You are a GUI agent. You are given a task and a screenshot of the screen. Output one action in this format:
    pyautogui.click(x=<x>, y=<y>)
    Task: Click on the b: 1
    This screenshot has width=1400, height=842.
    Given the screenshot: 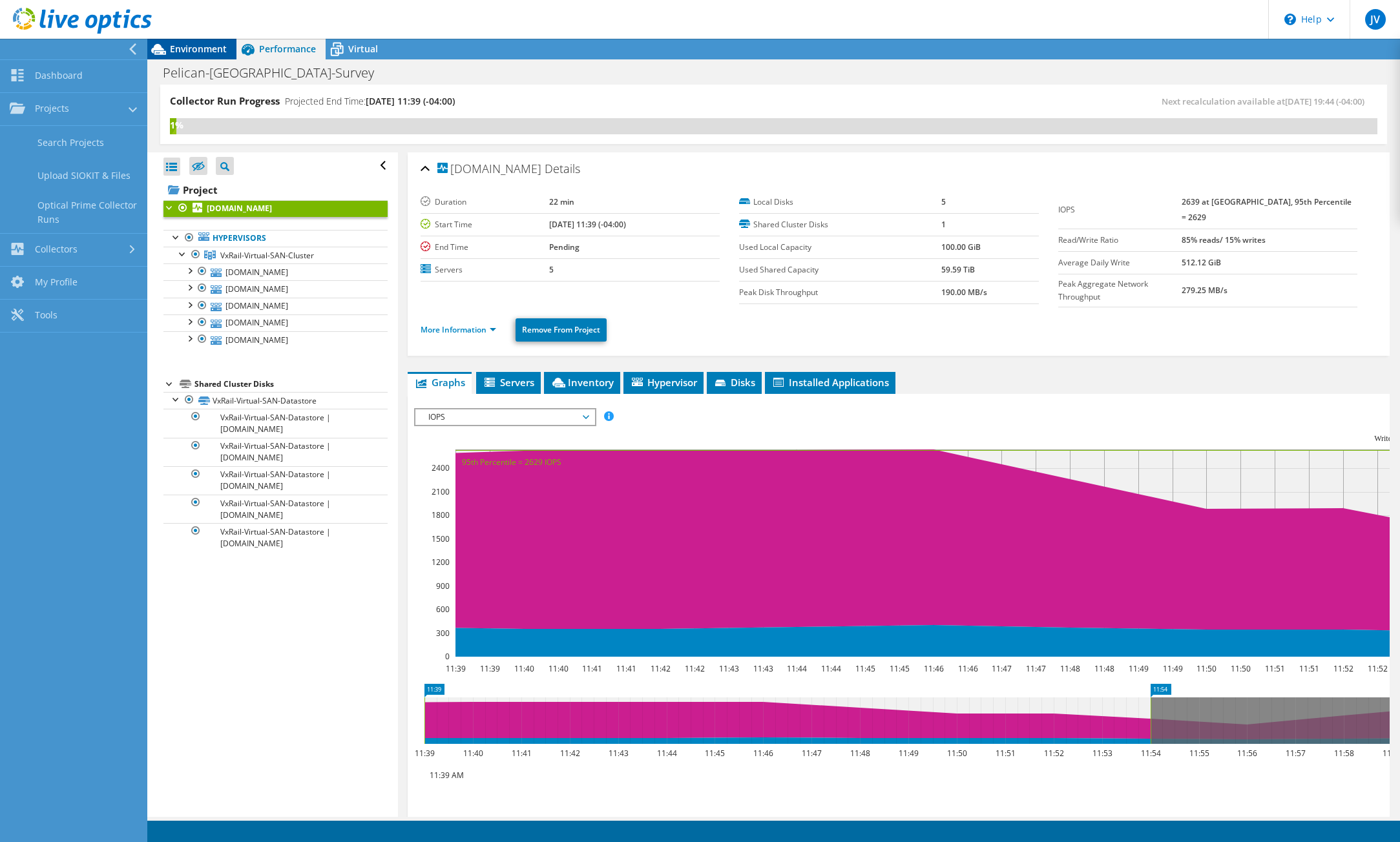 What is the action you would take?
    pyautogui.click(x=943, y=224)
    